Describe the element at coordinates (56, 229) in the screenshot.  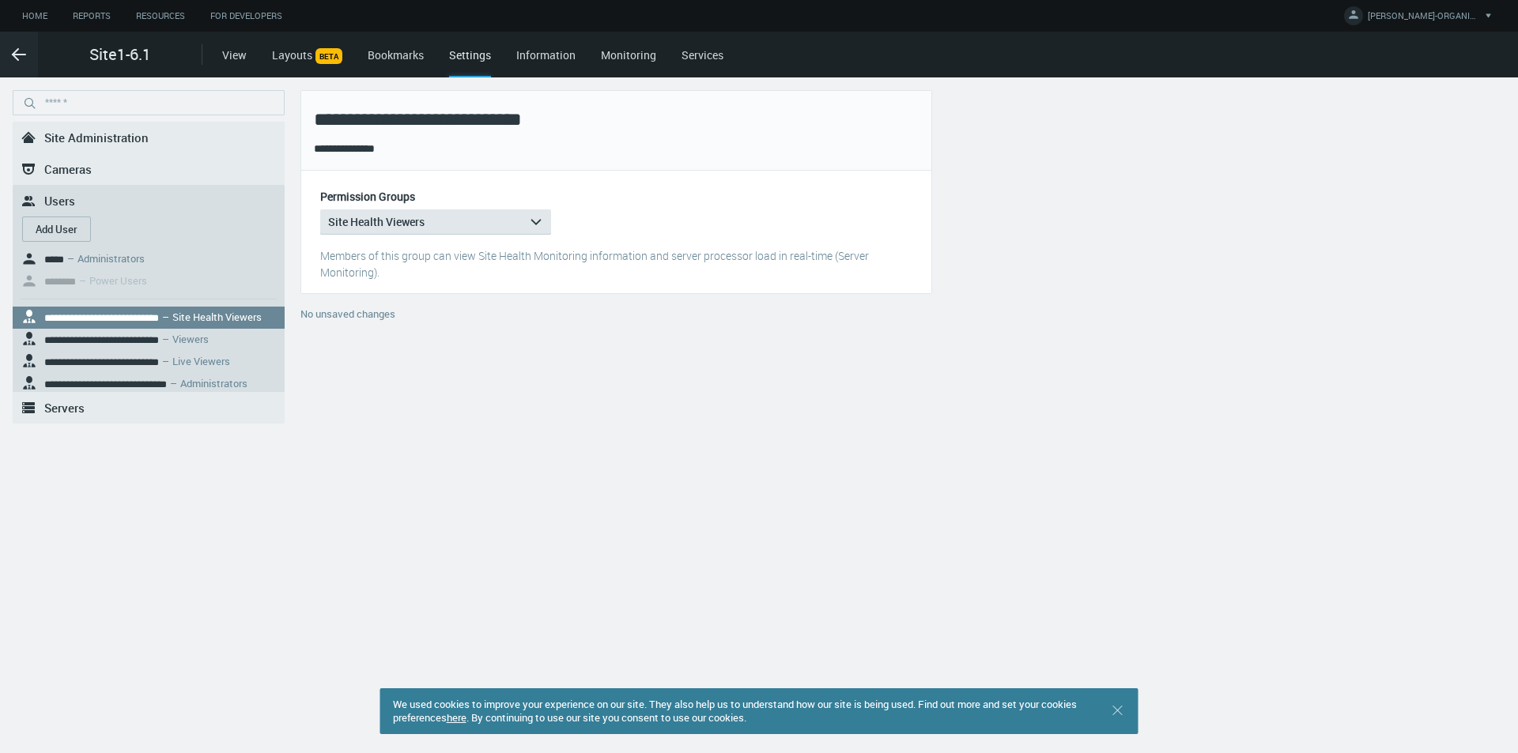
I see `button: Add User` at that location.